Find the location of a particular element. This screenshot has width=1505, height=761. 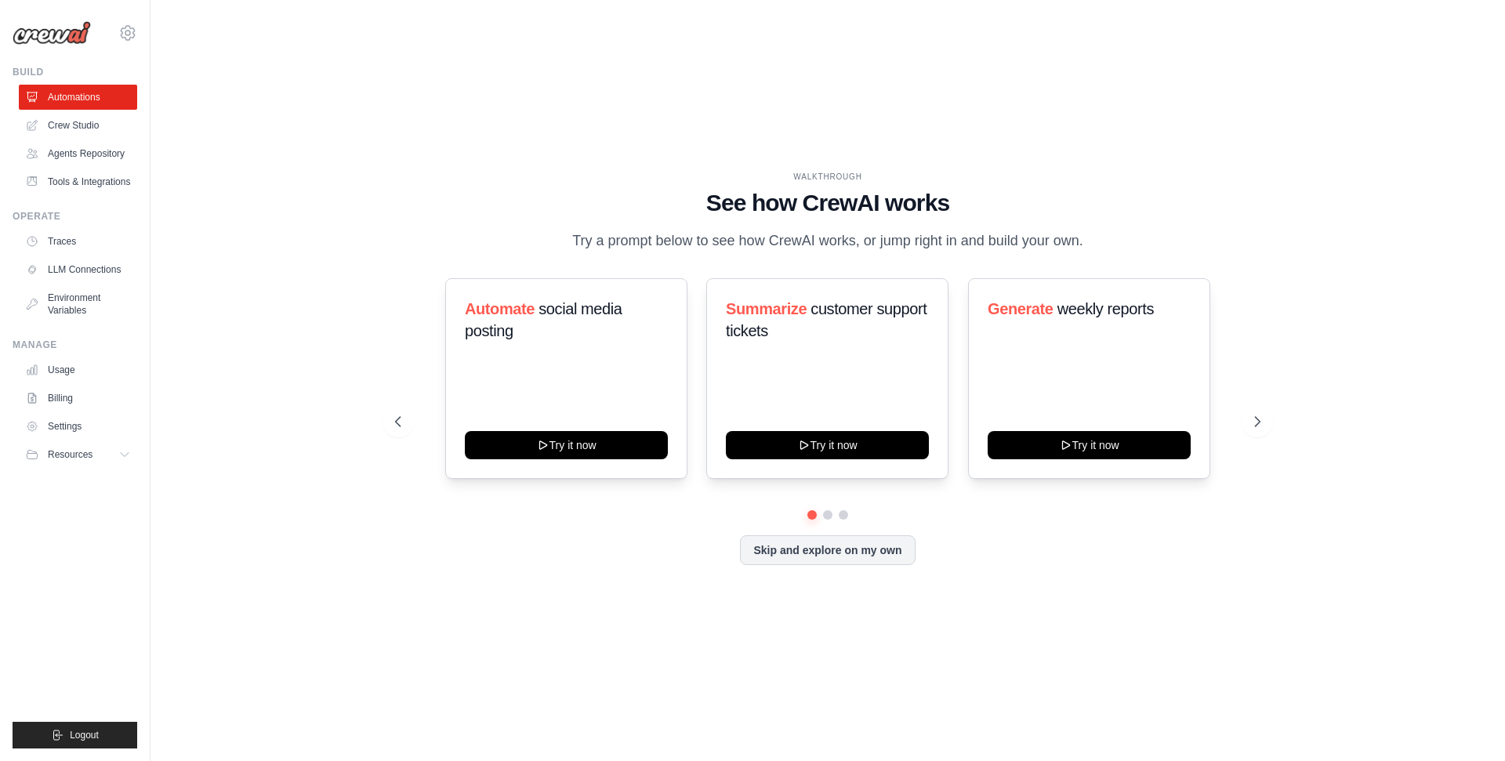

a: Environment Variables is located at coordinates (78, 304).